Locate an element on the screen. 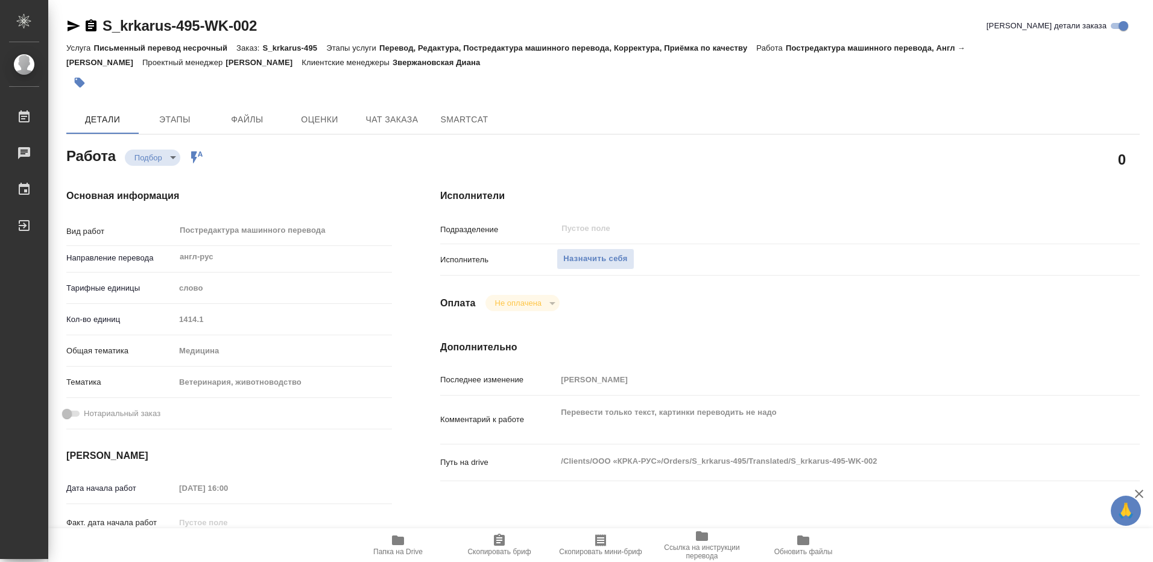 This screenshot has width=1153, height=562. p: Кол-во единиц is located at coordinates (121, 320).